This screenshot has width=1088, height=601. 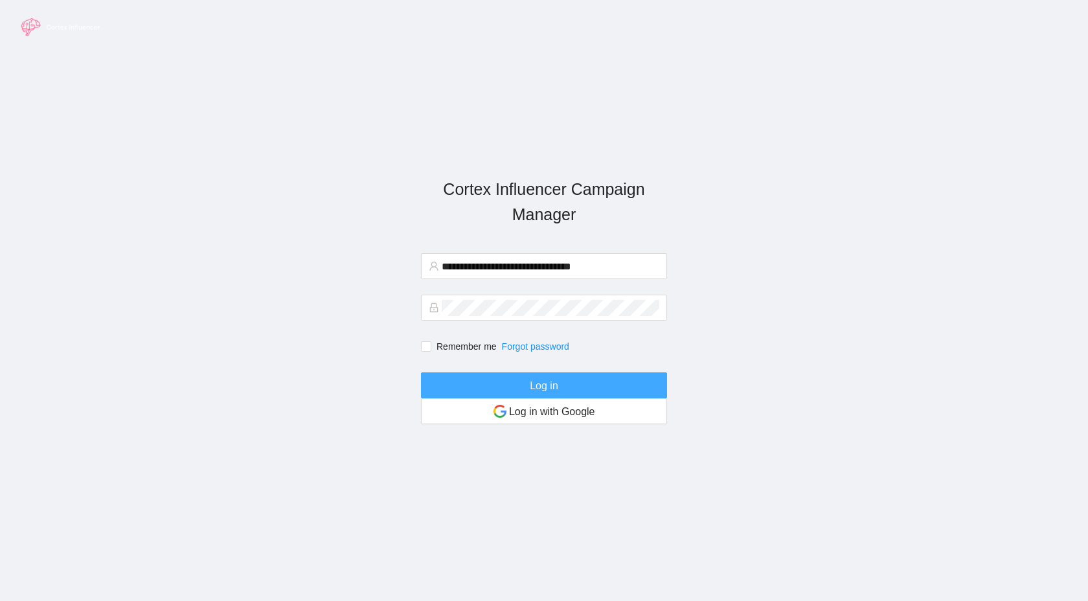 What do you see at coordinates (466, 346) in the screenshot?
I see `span: Remember me` at bounding box center [466, 346].